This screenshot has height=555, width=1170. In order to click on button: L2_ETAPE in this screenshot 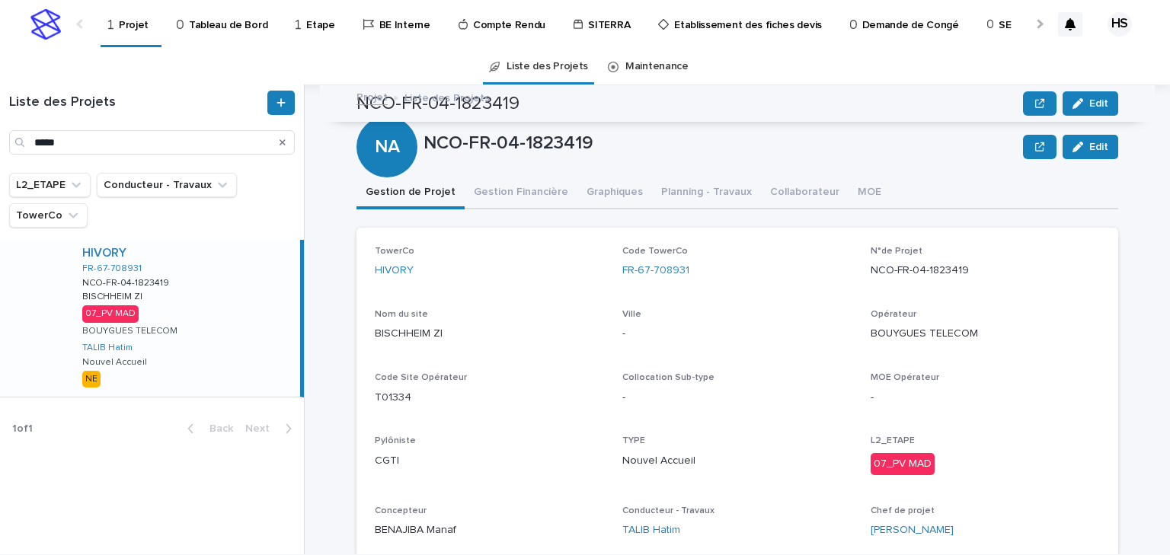, I will do `click(50, 185)`.